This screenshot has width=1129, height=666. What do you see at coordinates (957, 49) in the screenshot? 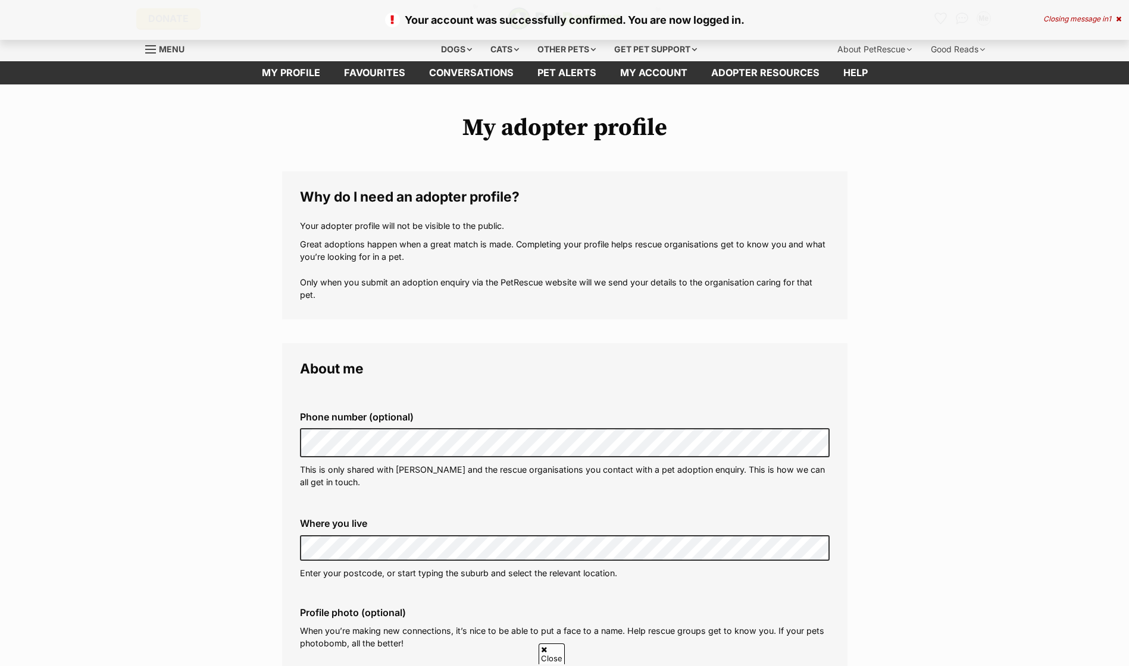
I see `div: Good Reads` at bounding box center [957, 49].